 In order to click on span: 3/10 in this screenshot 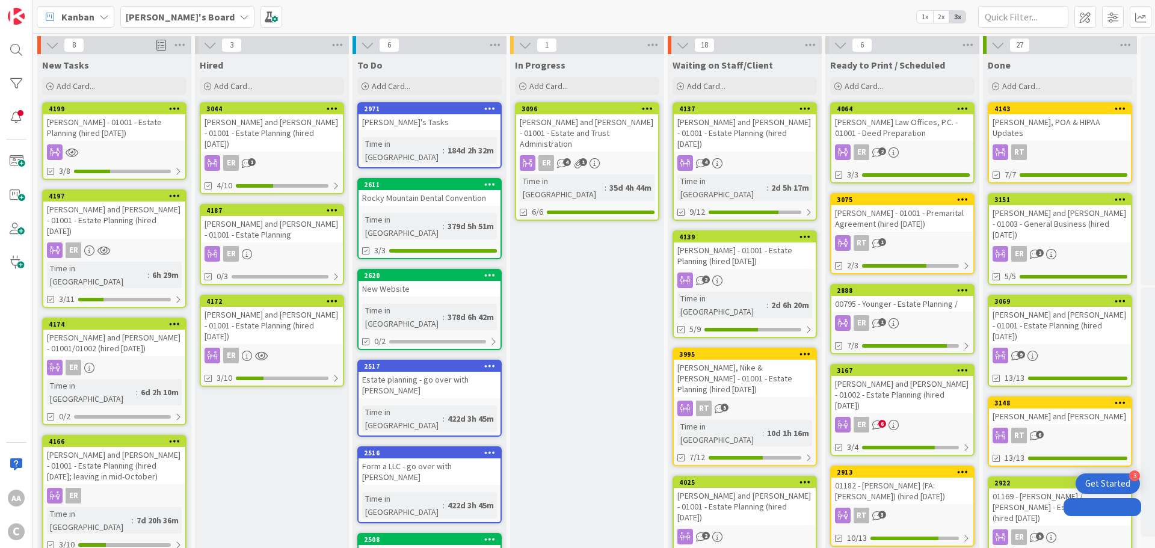, I will do `click(224, 378)`.